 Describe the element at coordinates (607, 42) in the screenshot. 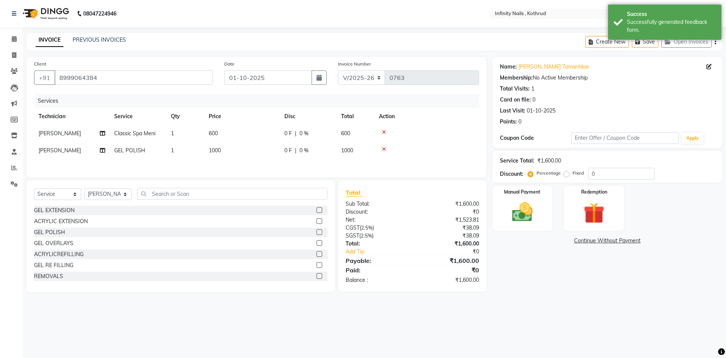

I see `button: Create New` at that location.